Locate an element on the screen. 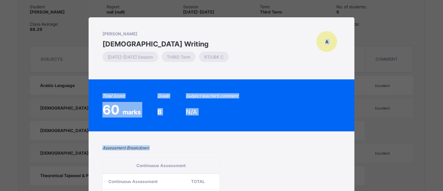 The height and width of the screenshot is (191, 443). span: marks is located at coordinates (132, 112).